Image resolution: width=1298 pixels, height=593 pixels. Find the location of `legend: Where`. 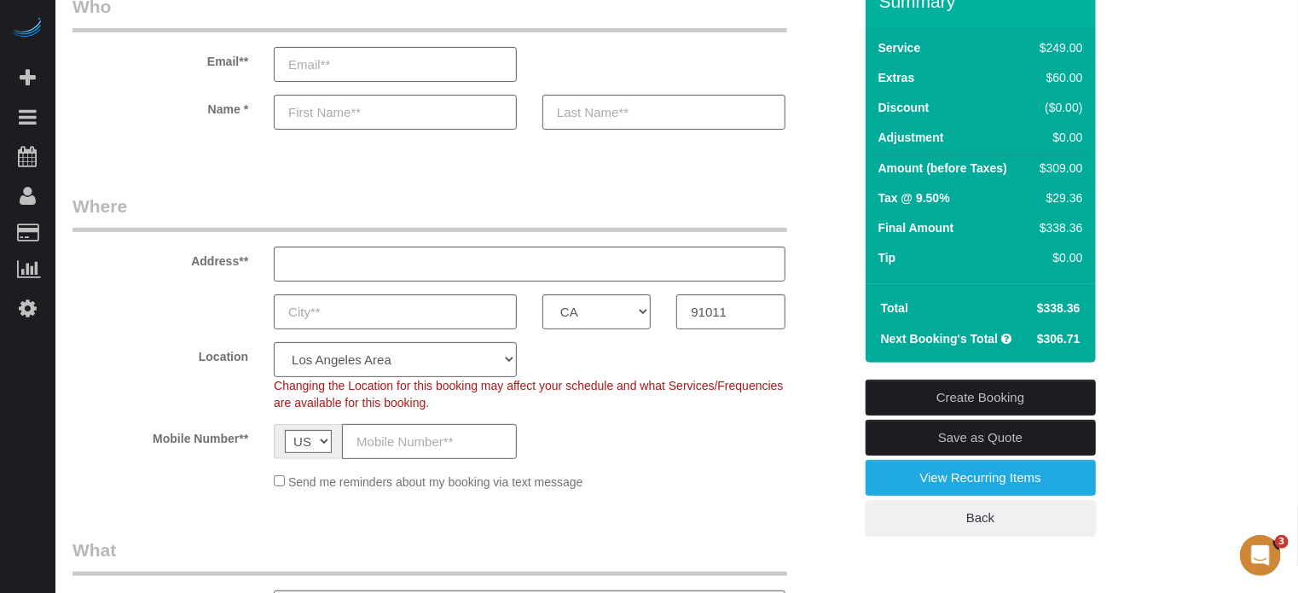

legend: Where is located at coordinates (430, 212).